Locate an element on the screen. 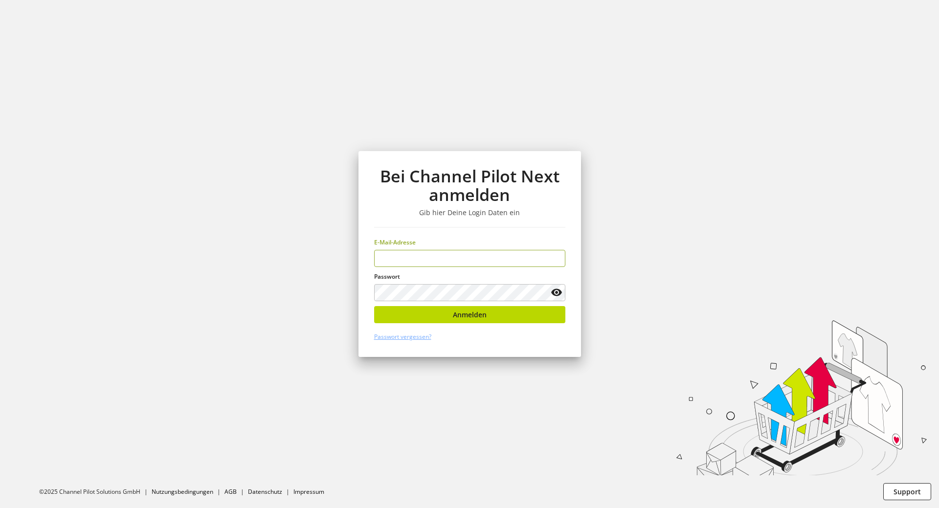  span: Anmelden is located at coordinates (470, 315).